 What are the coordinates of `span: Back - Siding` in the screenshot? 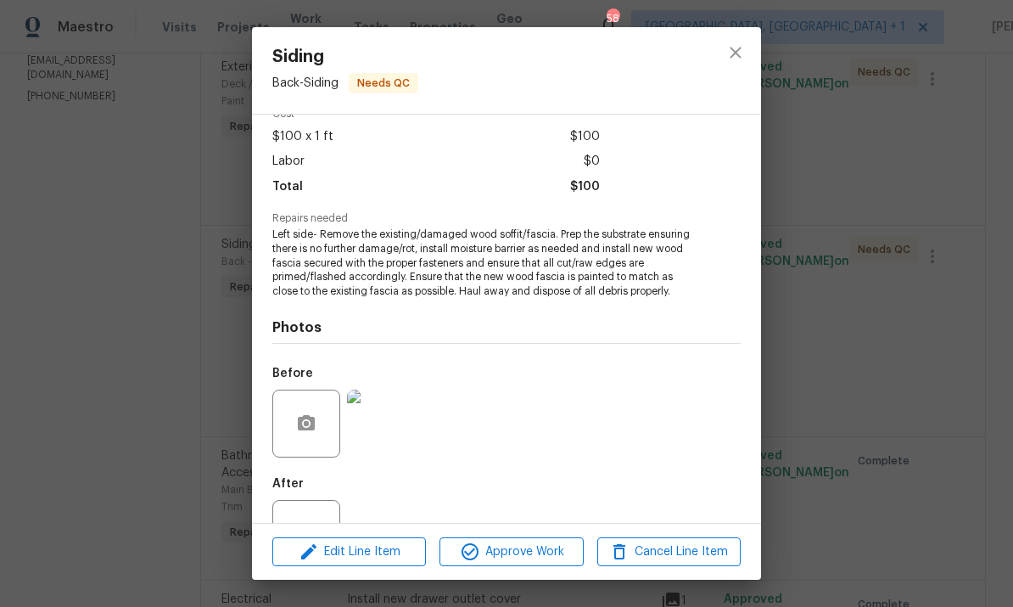 It's located at (306, 83).